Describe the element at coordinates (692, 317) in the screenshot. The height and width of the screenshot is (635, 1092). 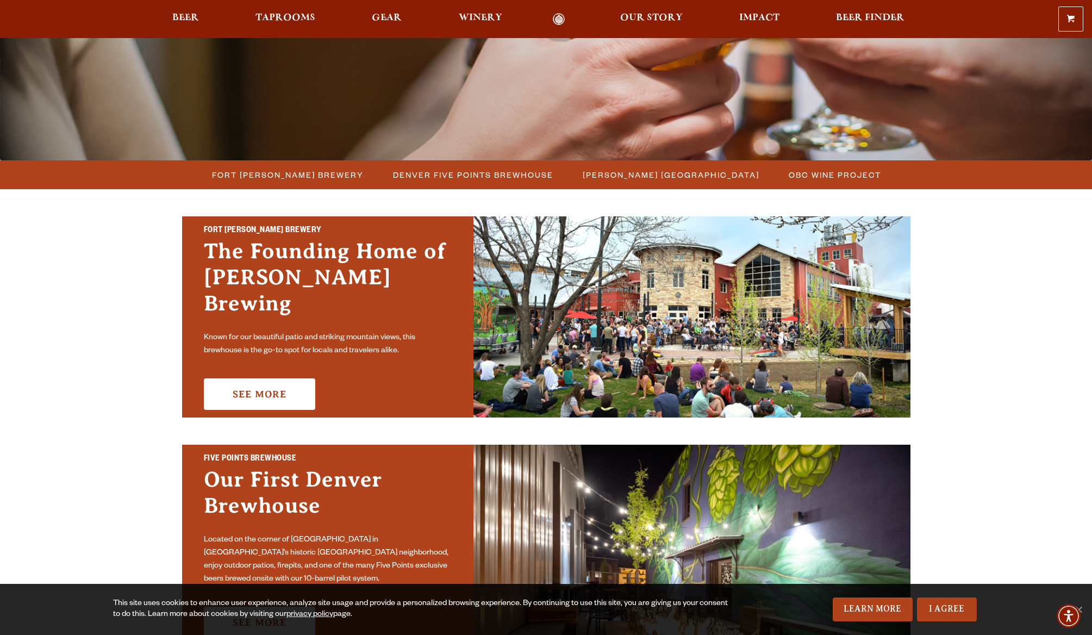
I see `img: Fort Collins Brewery & Taproom'` at that location.